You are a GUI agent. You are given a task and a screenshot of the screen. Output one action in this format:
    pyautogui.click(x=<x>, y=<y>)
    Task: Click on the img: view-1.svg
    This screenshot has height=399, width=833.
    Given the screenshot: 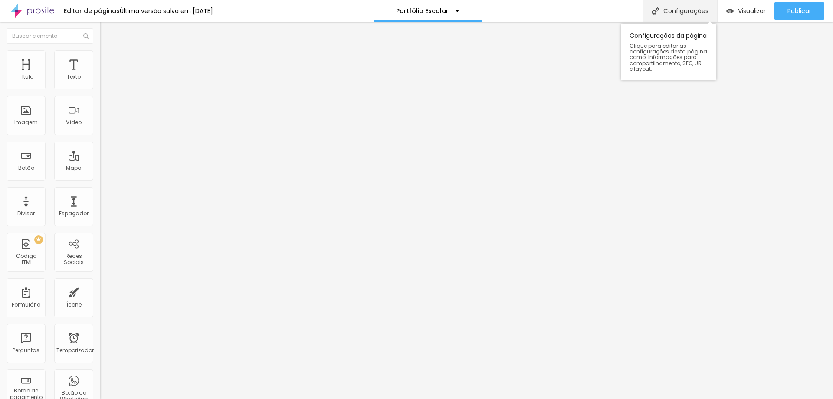 What is the action you would take?
    pyautogui.click(x=730, y=11)
    